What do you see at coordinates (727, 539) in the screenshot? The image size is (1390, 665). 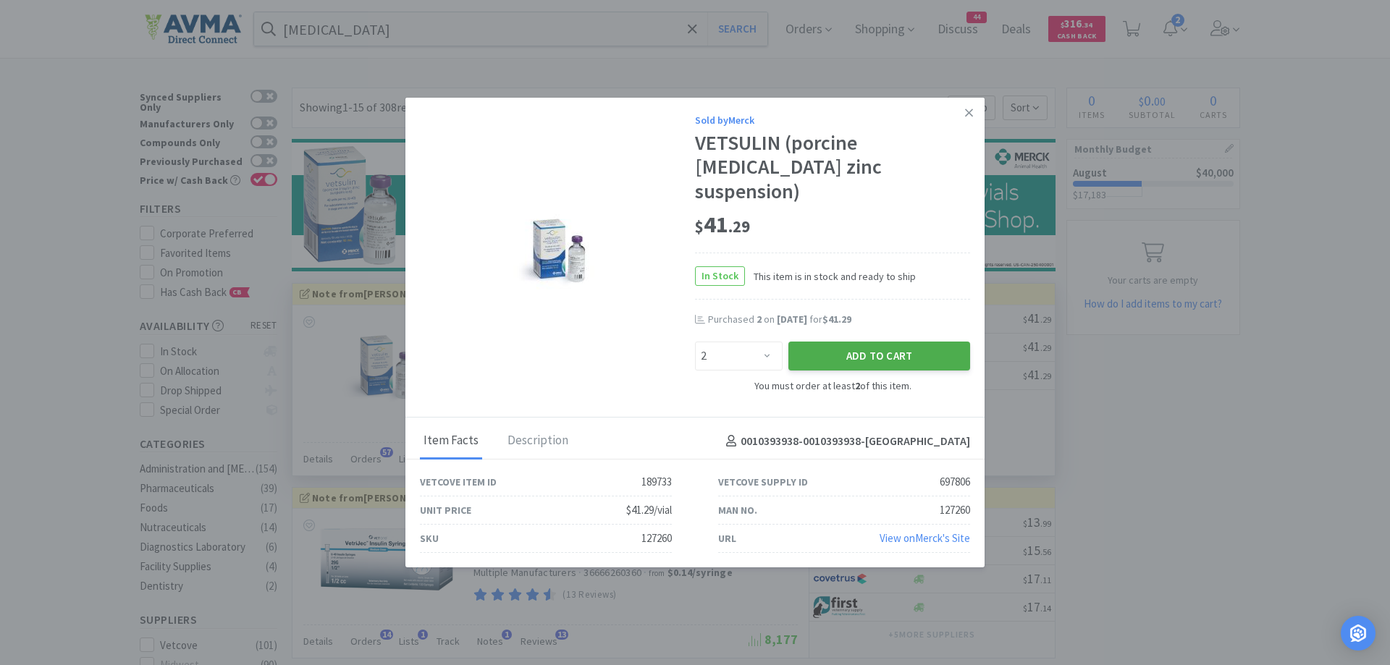 I see `div: URL` at bounding box center [727, 539].